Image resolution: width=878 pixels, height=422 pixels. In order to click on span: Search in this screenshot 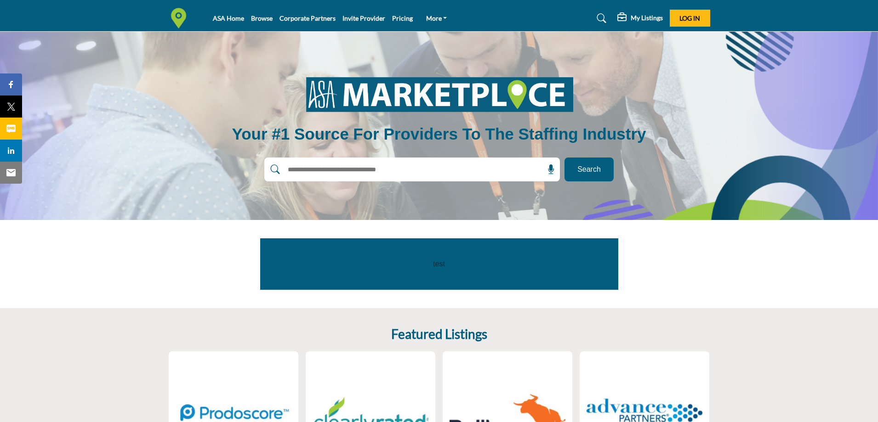, I will do `click(589, 170)`.